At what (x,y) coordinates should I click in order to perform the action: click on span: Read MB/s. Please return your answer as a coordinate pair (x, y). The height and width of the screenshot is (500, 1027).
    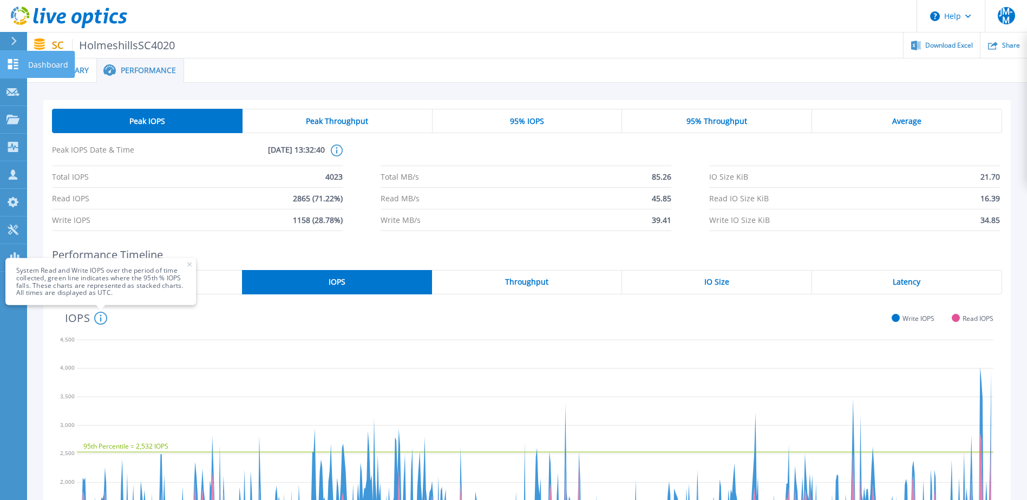
    Looking at the image, I should click on (400, 198).